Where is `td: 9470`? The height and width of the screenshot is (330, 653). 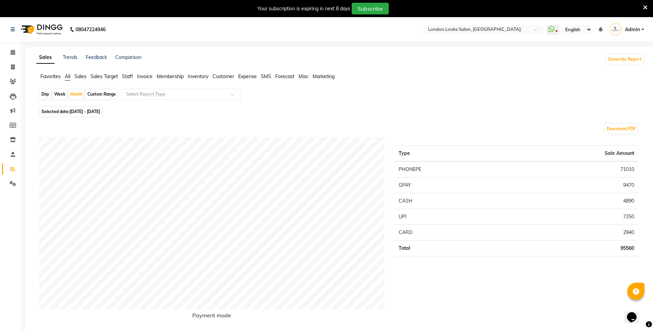
td: 9470 is located at coordinates (571, 185).